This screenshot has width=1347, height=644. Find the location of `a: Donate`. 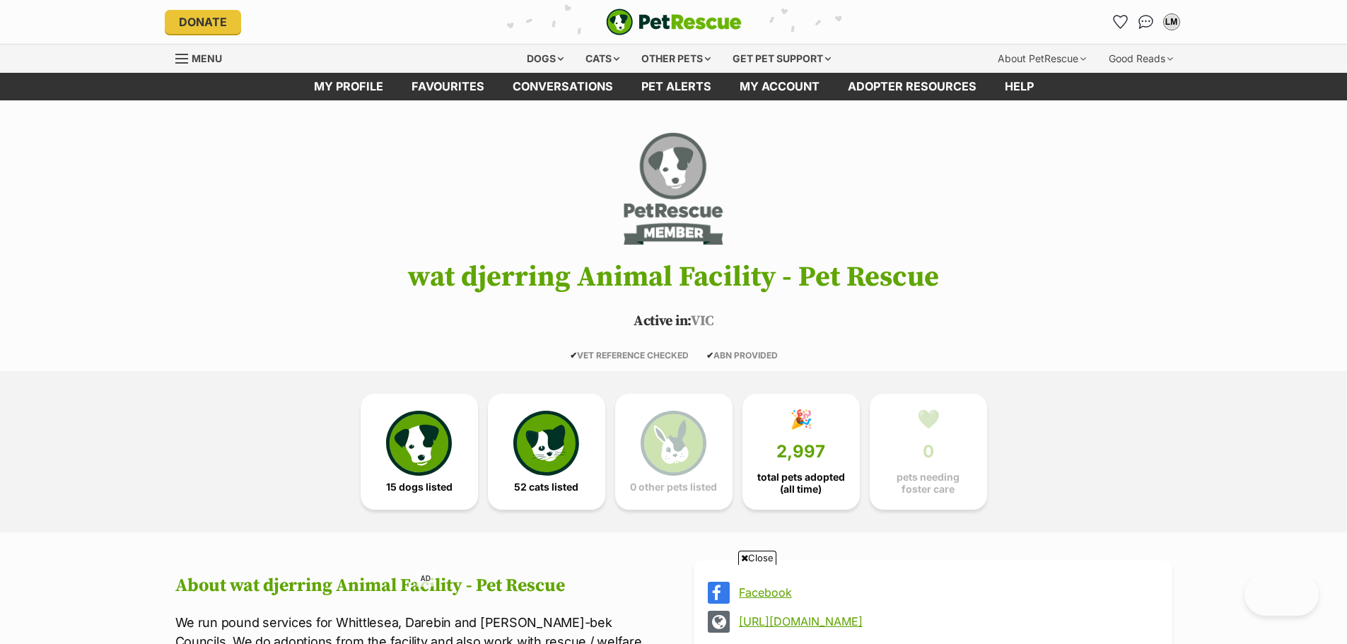

a: Donate is located at coordinates (203, 22).